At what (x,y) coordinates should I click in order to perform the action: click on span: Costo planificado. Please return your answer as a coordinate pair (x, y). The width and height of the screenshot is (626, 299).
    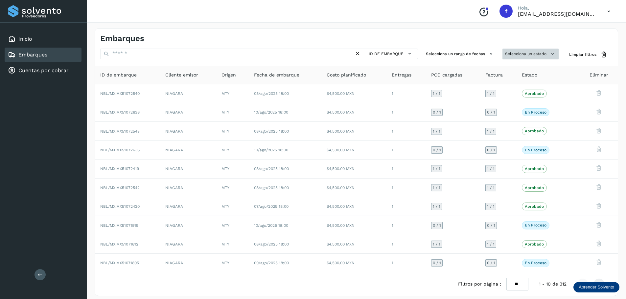
    Looking at the image, I should click on (346, 75).